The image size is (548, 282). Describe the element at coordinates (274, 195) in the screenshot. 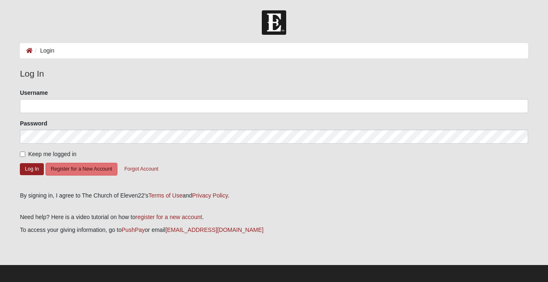

I see `div: By signing in, I agree to The Church of Eleven22's and .` at that location.